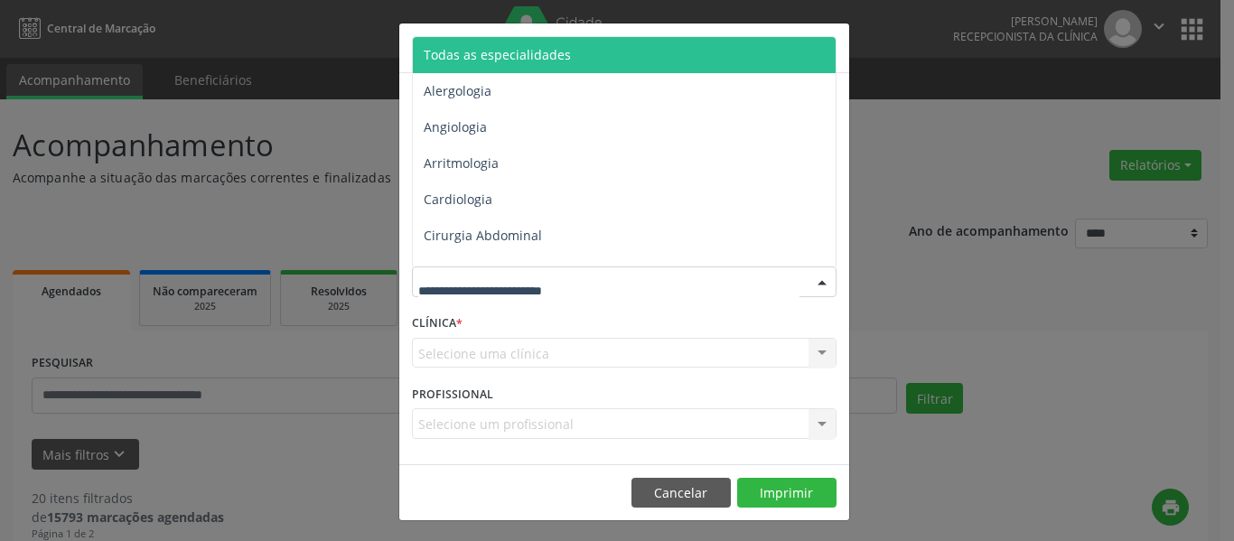 Image resolution: width=1234 pixels, height=541 pixels. Describe the element at coordinates (457, 90) in the screenshot. I see `span: Alergologia` at that location.